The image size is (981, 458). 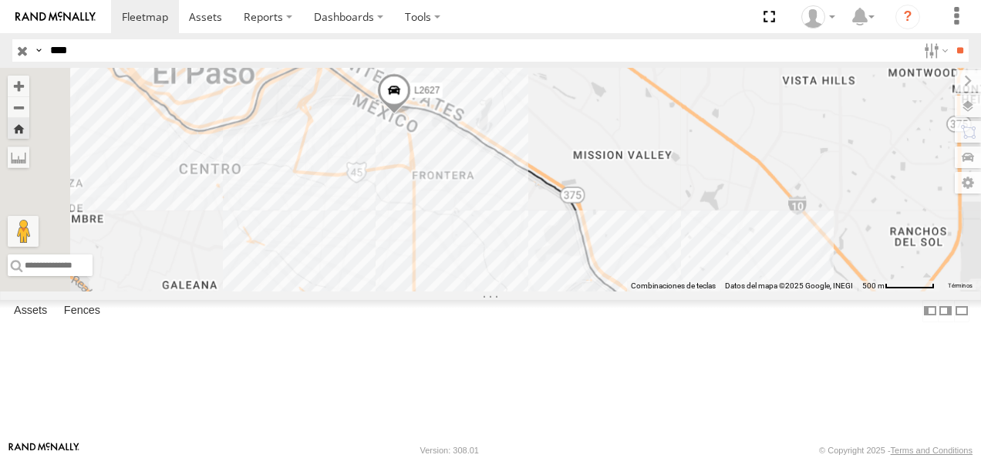 I want to click on button: Zoom out, so click(x=19, y=107).